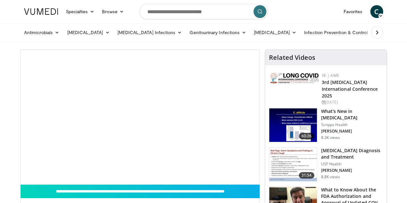 The width and height of the screenshot is (407, 203). Describe the element at coordinates (339, 32) in the screenshot. I see `a: Infection Prevention & Control` at that location.